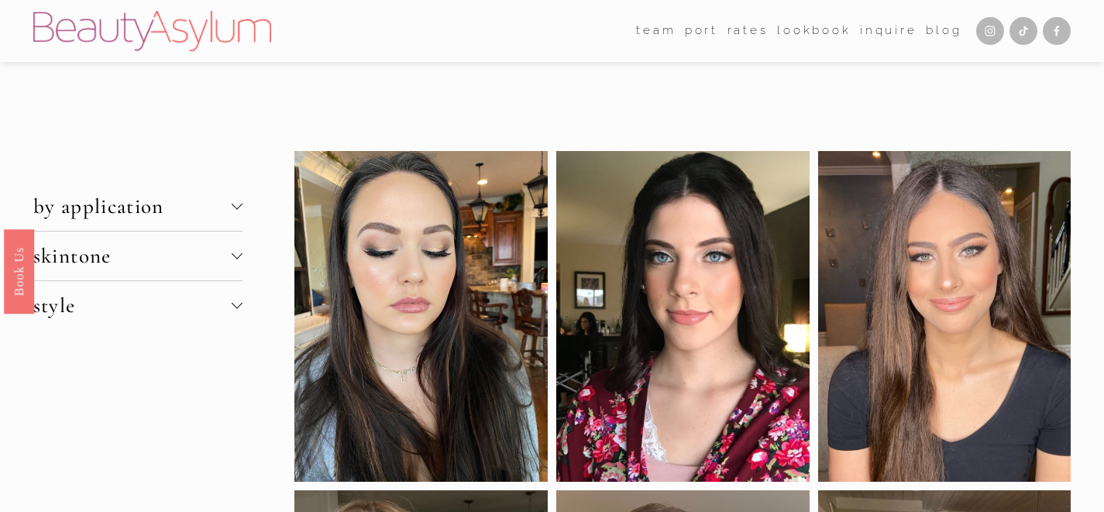 This screenshot has height=512, width=1104. I want to click on a: TikTok, so click(1024, 31).